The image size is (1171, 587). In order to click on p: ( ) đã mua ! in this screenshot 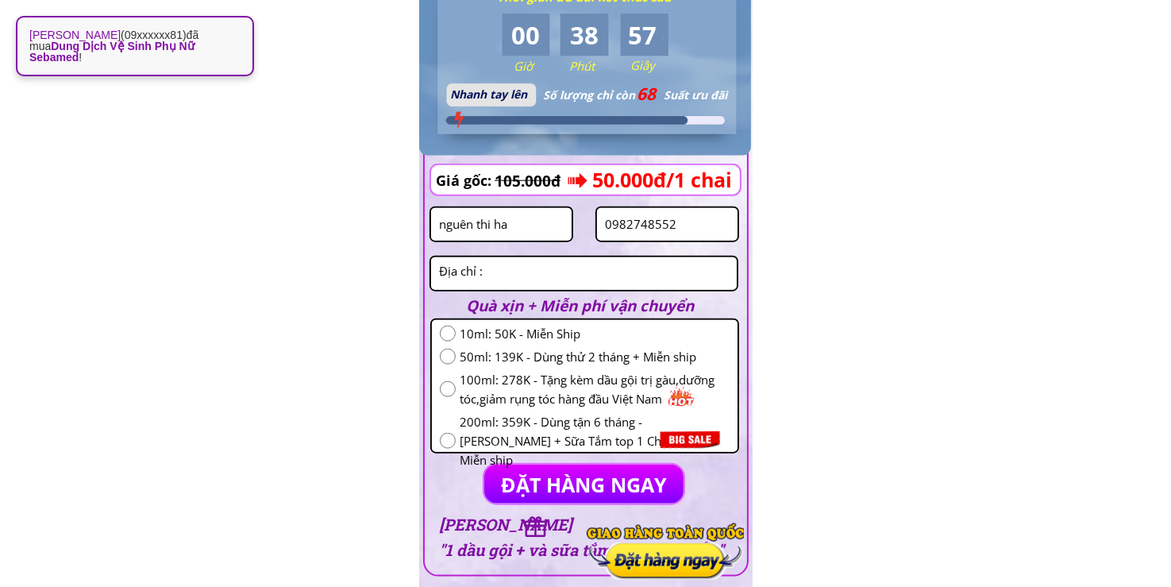, I will do `click(135, 46)`.